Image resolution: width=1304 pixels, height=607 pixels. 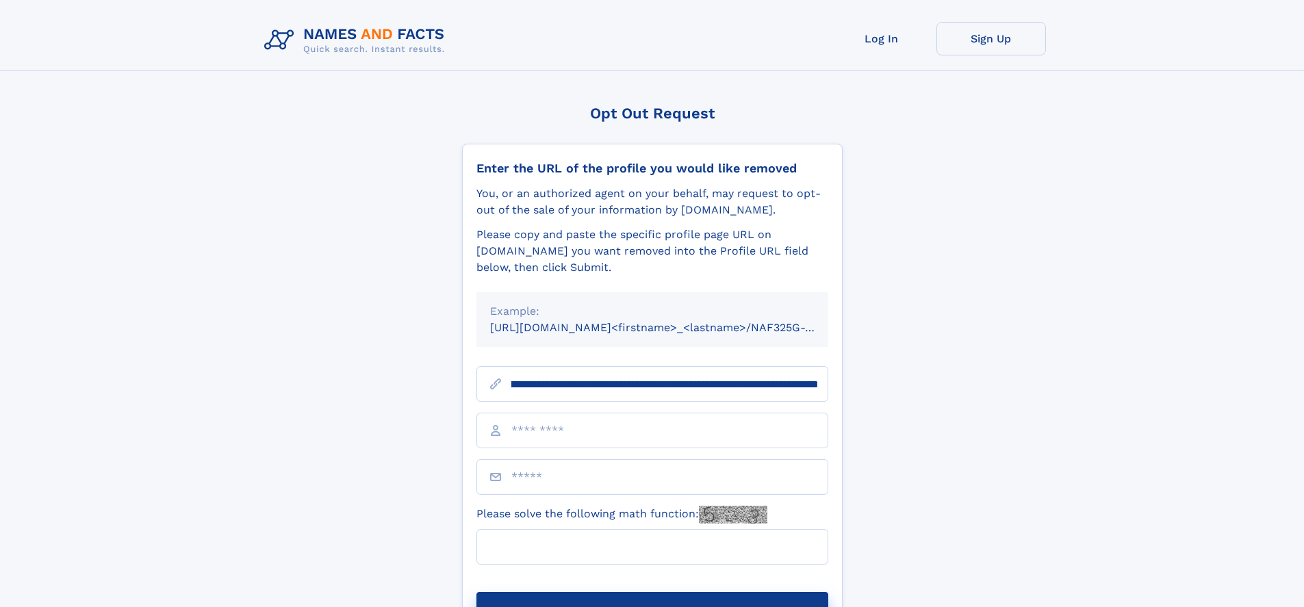 I want to click on div: Example:, so click(x=652, y=311).